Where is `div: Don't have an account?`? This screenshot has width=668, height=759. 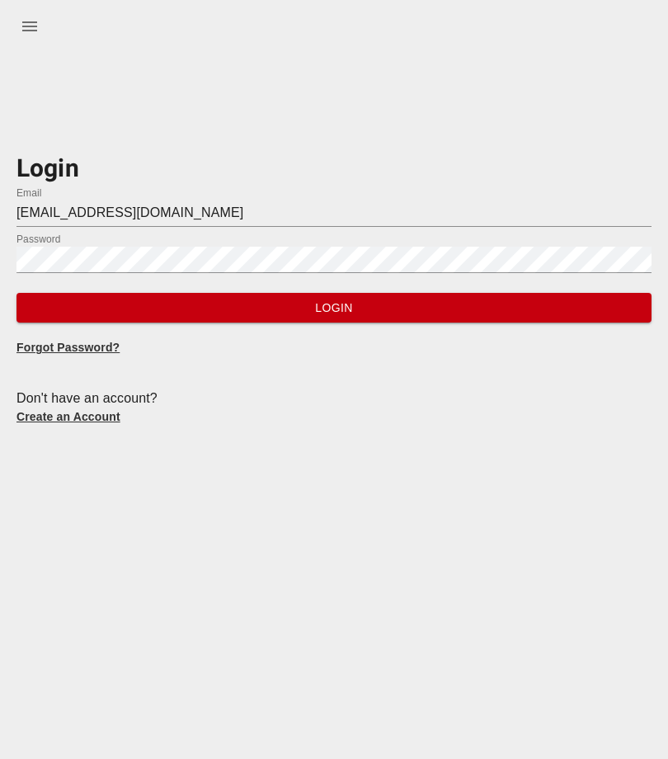 div: Don't have an account? is located at coordinates (334, 399).